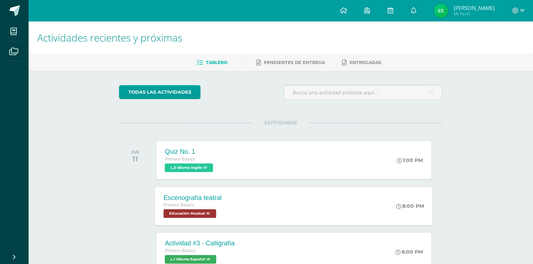 The image size is (533, 264). What do you see at coordinates (366, 62) in the screenshot?
I see `span: Entregadas` at bounding box center [366, 62].